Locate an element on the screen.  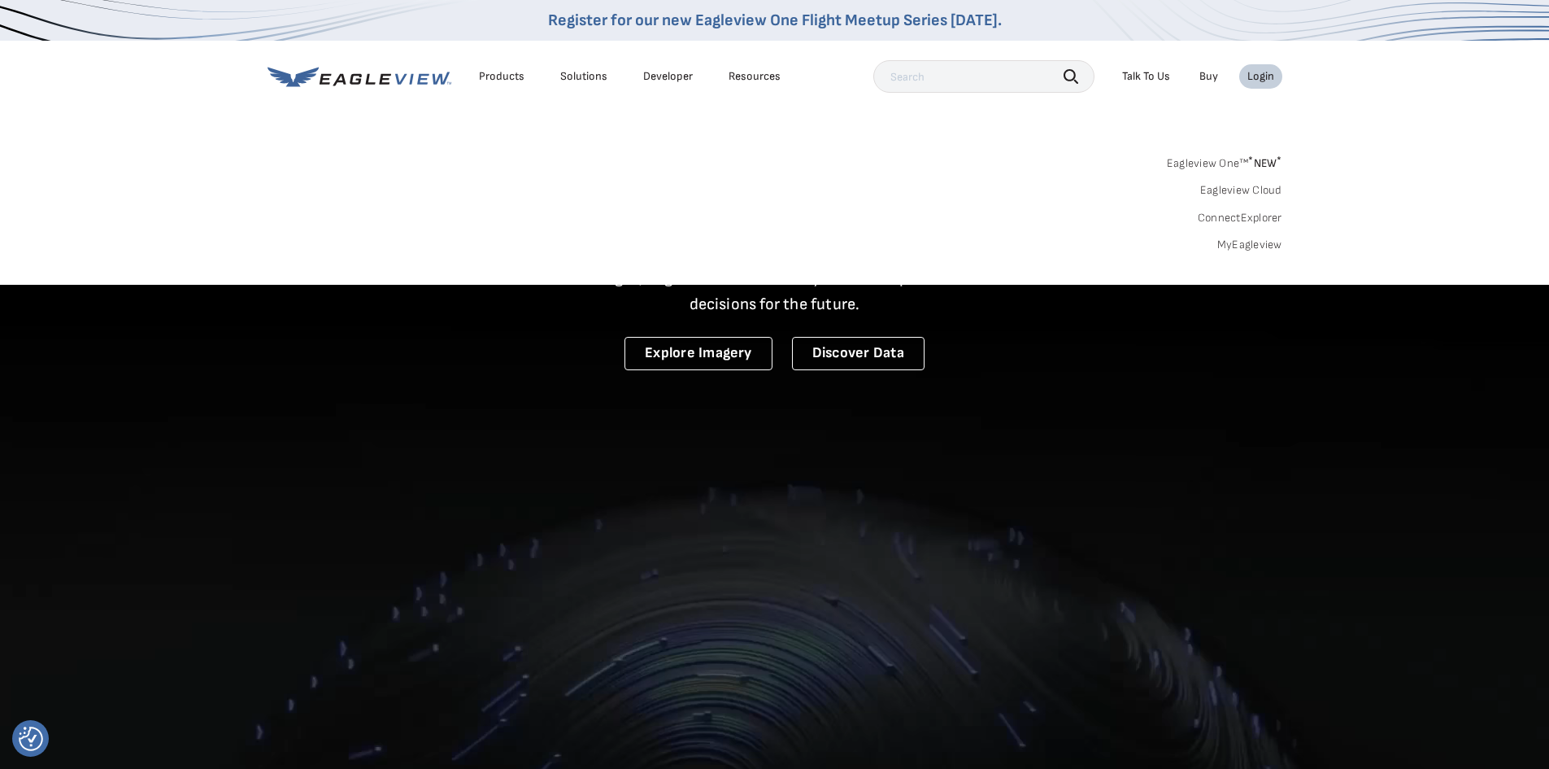
span: NEW is located at coordinates (1265, 163).